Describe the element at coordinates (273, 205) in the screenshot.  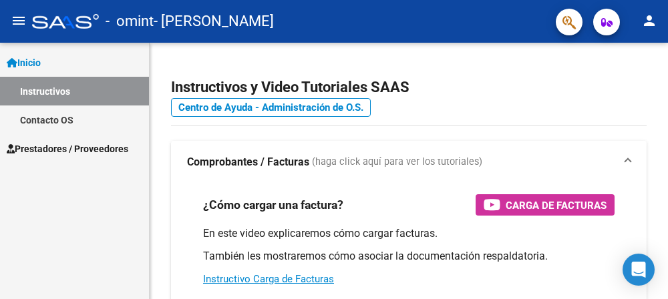
I see `h3: ¿Cómo cargar una factura?` at that location.